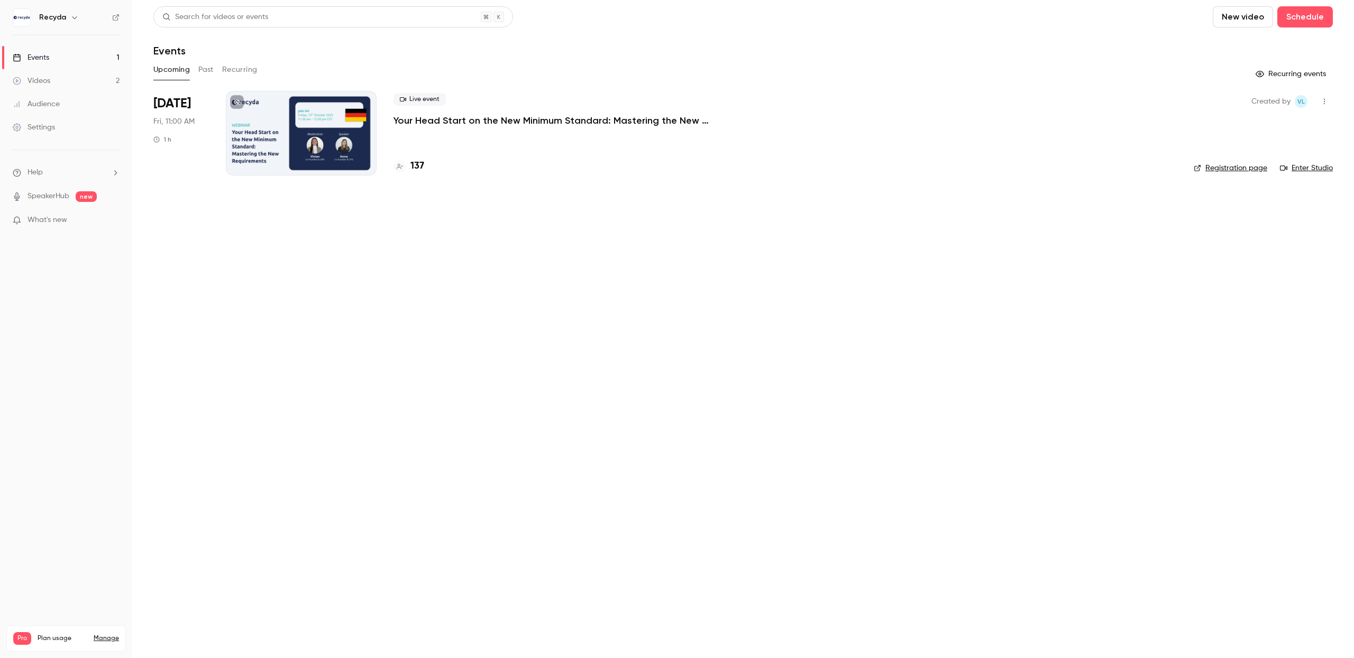 This screenshot has height=658, width=1354. I want to click on div: Settings, so click(34, 127).